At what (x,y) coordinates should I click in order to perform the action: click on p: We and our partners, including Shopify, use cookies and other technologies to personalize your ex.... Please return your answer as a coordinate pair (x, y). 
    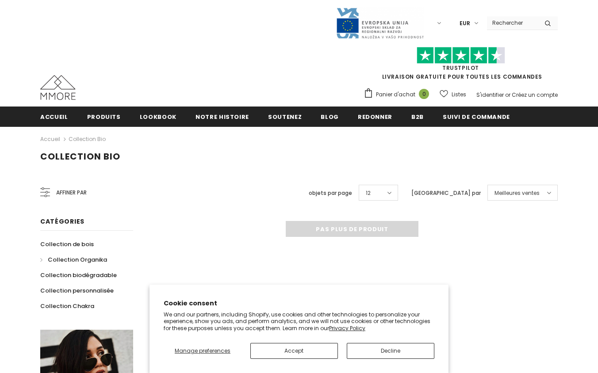
    Looking at the image, I should click on (299, 322).